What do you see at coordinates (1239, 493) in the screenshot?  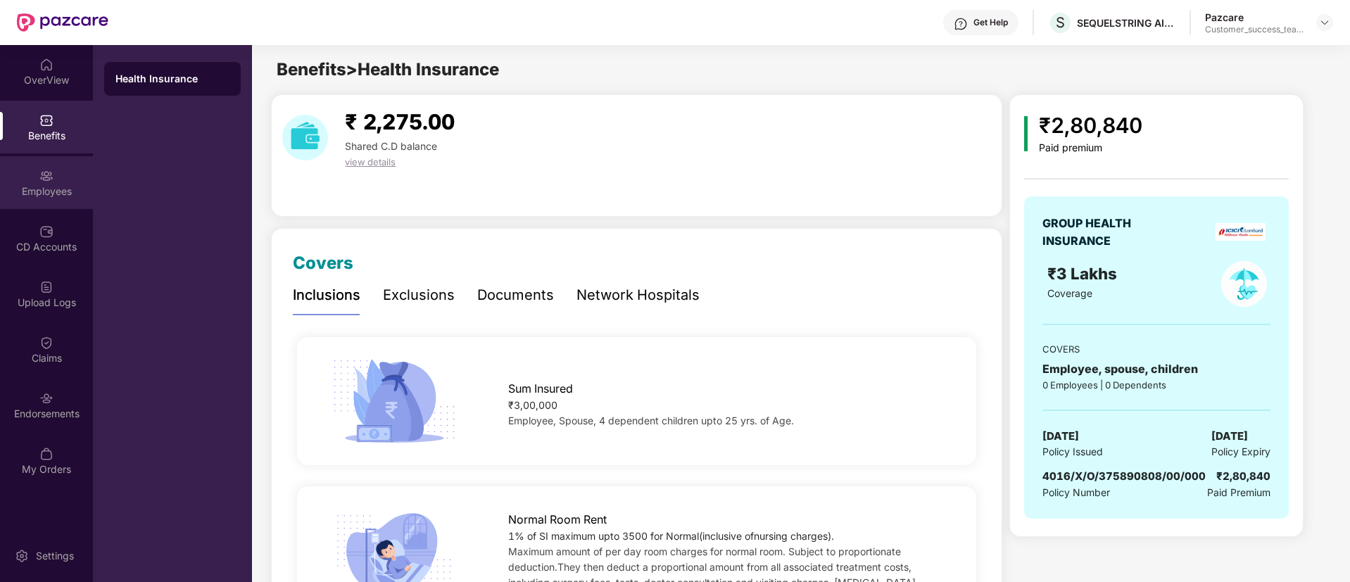 I see `span: Paid Premium` at bounding box center [1239, 493].